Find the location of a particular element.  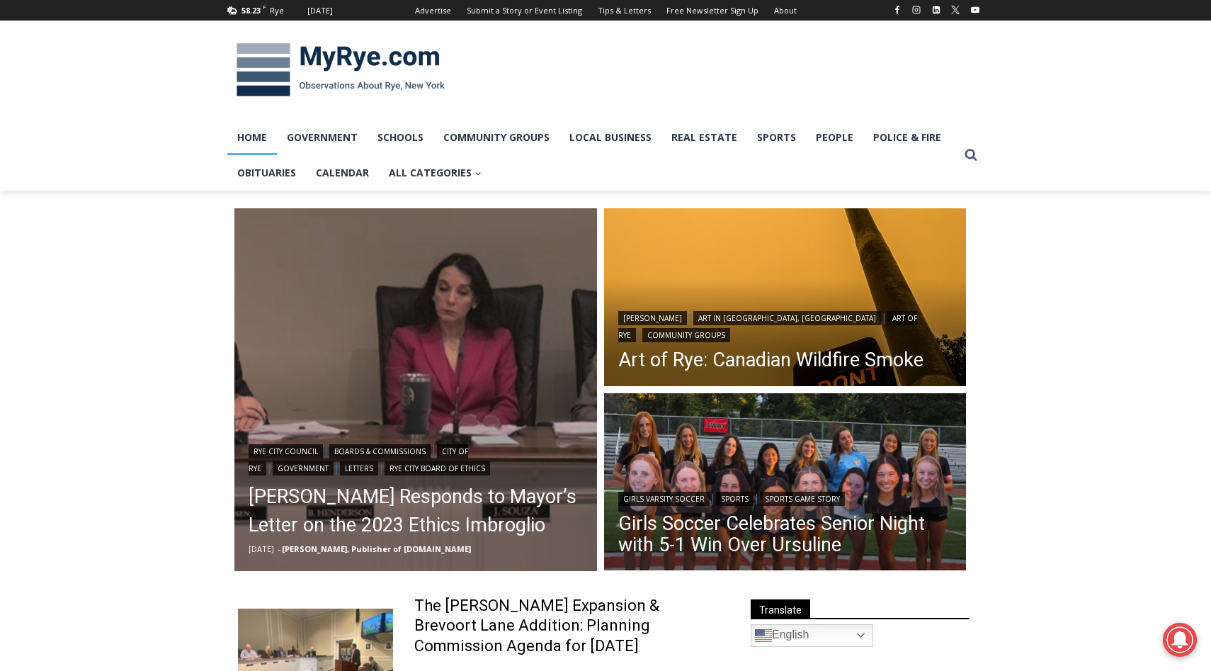

span: Translate is located at coordinates (780, 608).